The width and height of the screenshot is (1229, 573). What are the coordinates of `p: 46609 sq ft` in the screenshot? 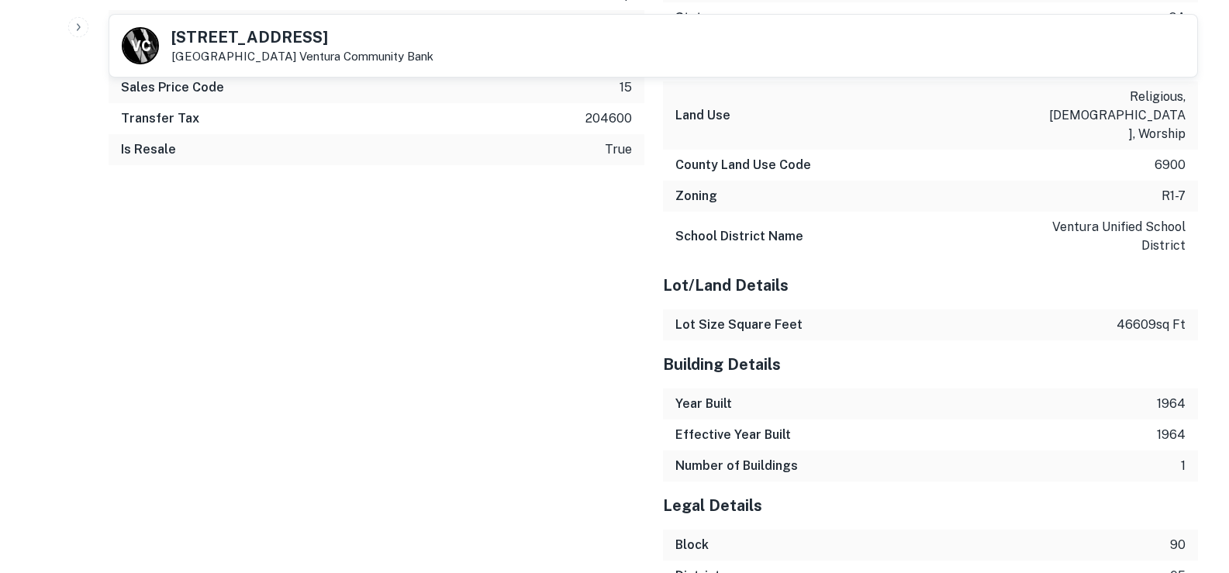 It's located at (1151, 325).